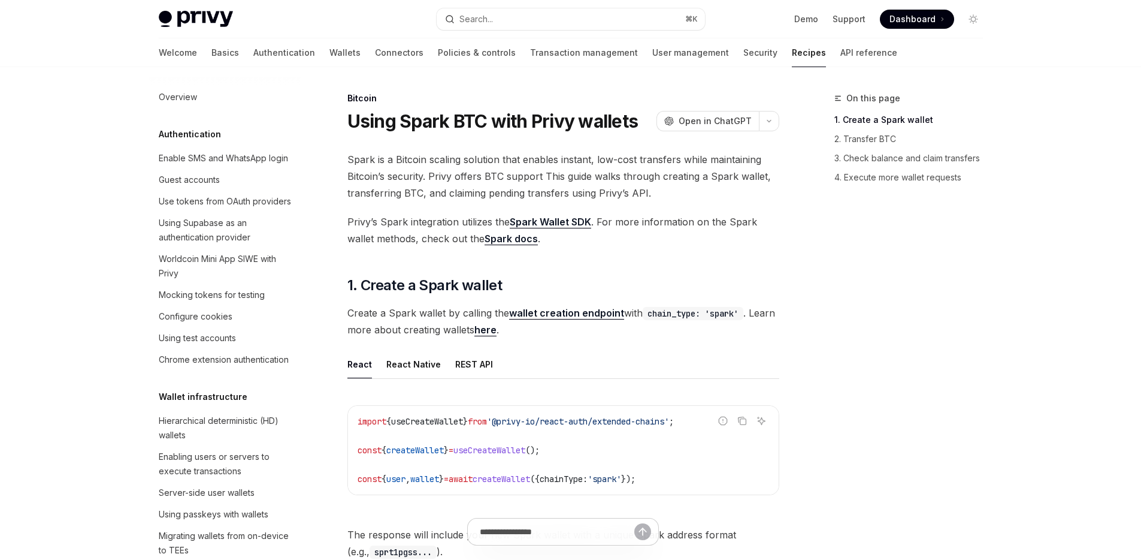 This screenshot has height=560, width=1141. Describe the element at coordinates (226, 201) in the screenshot. I see `a: Use tokens from OAuth providers` at that location.